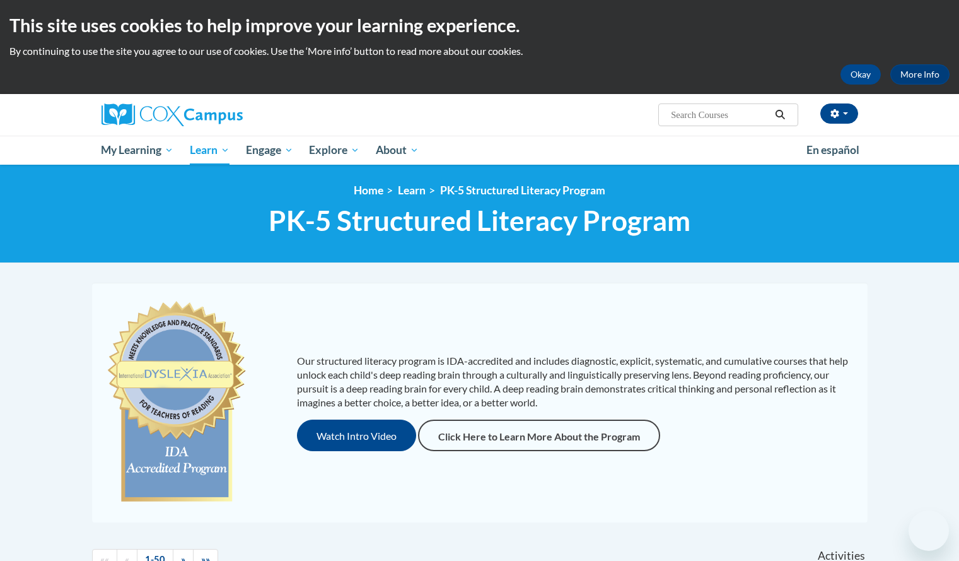 This screenshot has width=959, height=561. I want to click on span: En español, so click(833, 149).